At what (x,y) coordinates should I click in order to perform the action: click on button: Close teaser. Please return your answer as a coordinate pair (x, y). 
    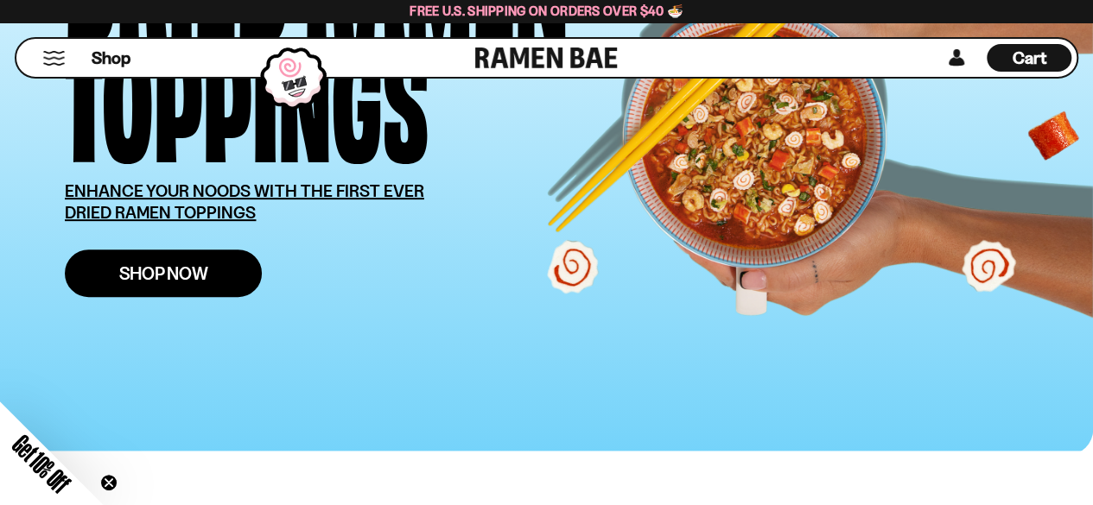
    Looking at the image, I should click on (109, 483).